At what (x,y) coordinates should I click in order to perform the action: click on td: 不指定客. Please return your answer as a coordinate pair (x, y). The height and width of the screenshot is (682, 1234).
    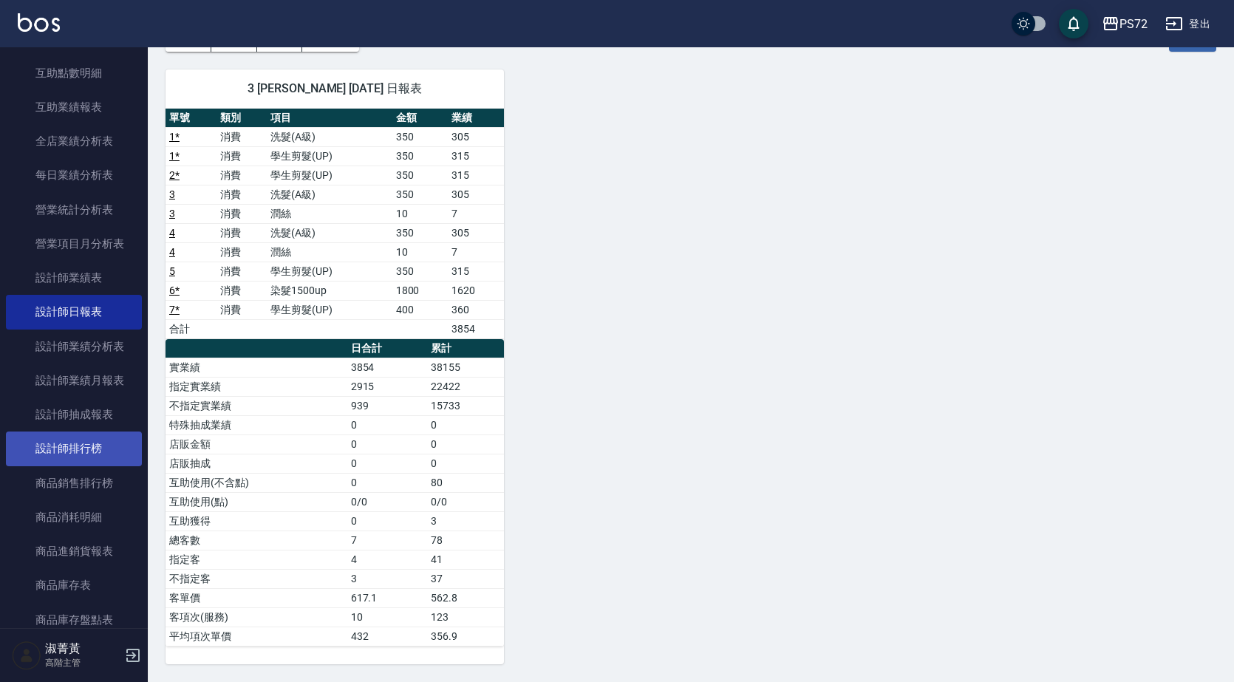
    Looking at the image, I should click on (256, 579).